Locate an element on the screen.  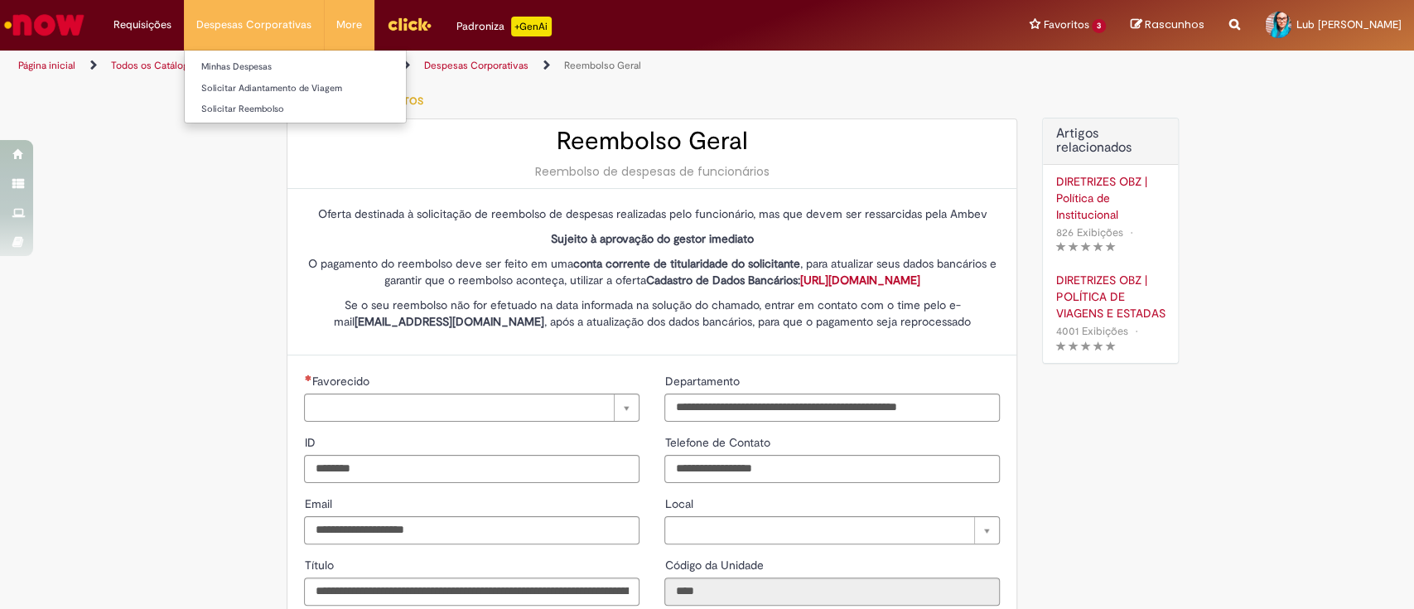
span: Requisições is located at coordinates (142, 25).